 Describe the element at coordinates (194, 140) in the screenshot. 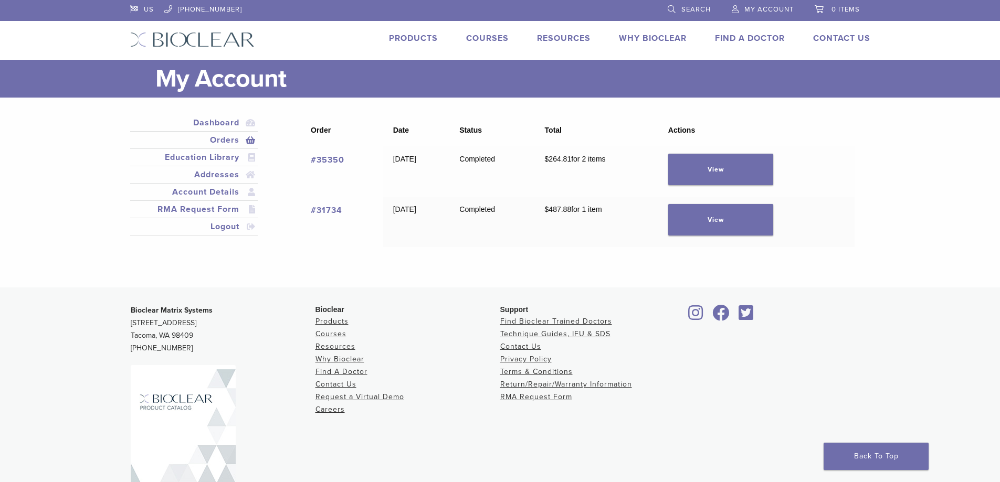

I see `a: Orders` at that location.